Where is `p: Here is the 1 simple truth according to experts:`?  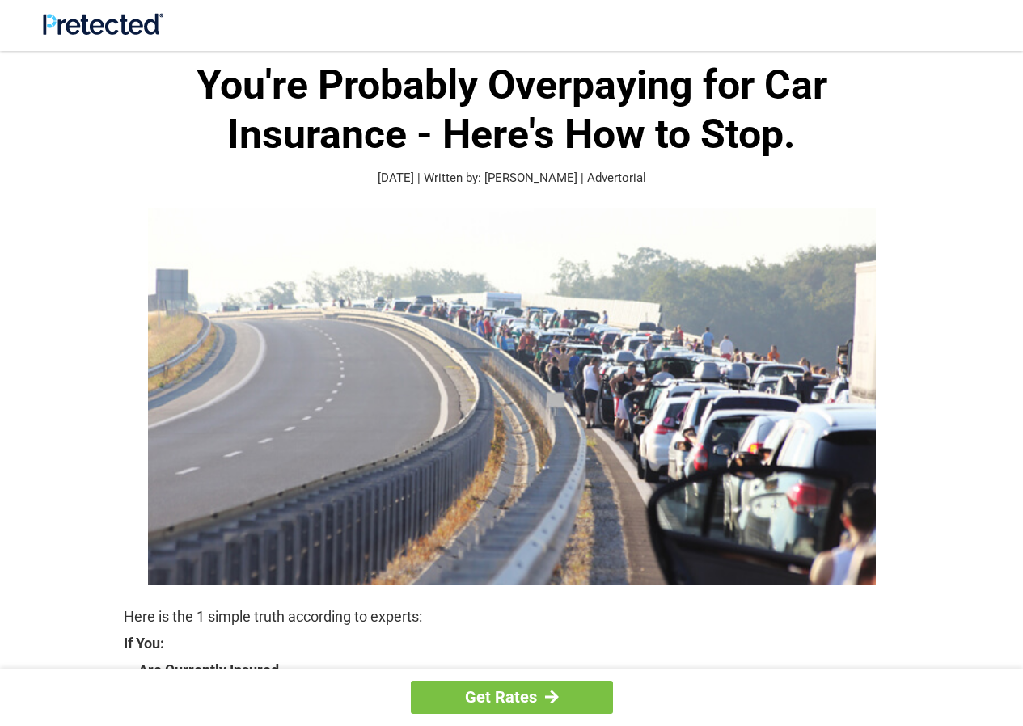
p: Here is the 1 simple truth according to experts: is located at coordinates (512, 617).